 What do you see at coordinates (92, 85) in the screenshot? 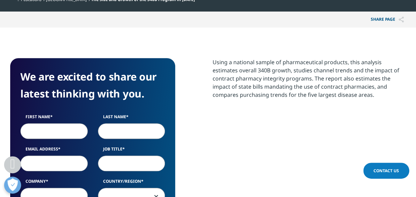
I see `h4: We are excited to share our latest thinking with you.` at bounding box center [92, 85].